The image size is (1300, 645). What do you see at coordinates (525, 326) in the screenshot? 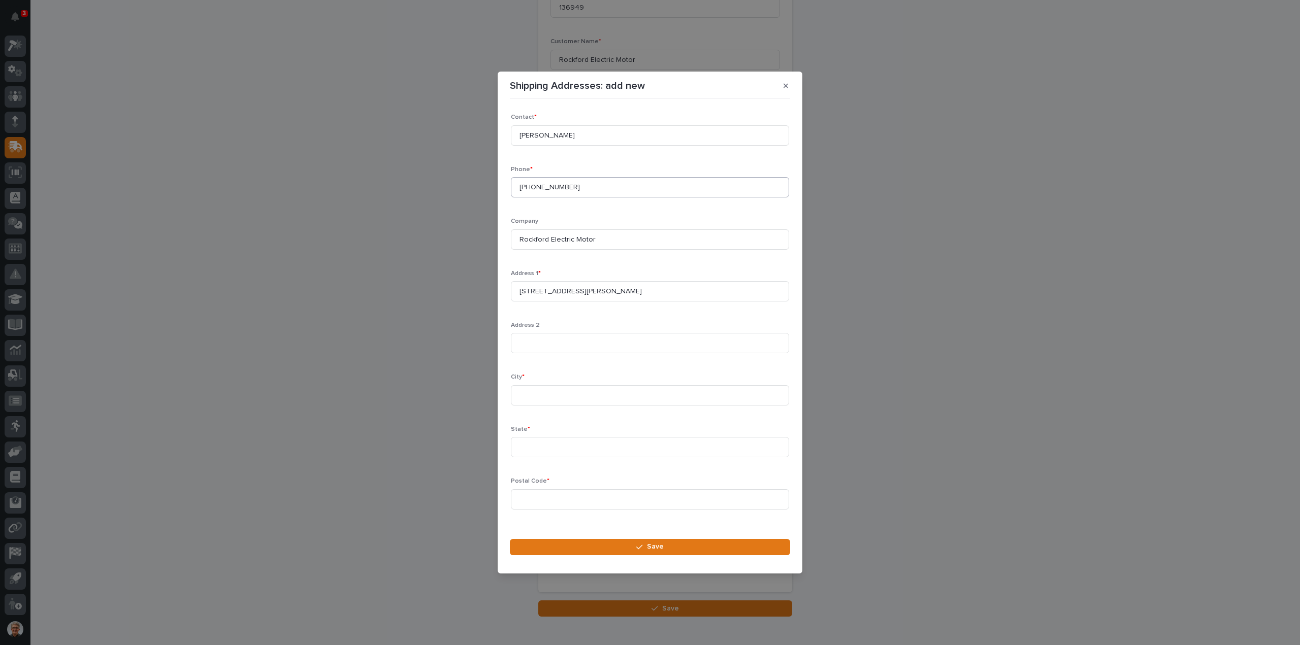
I see `span: Address 2` at bounding box center [525, 326].